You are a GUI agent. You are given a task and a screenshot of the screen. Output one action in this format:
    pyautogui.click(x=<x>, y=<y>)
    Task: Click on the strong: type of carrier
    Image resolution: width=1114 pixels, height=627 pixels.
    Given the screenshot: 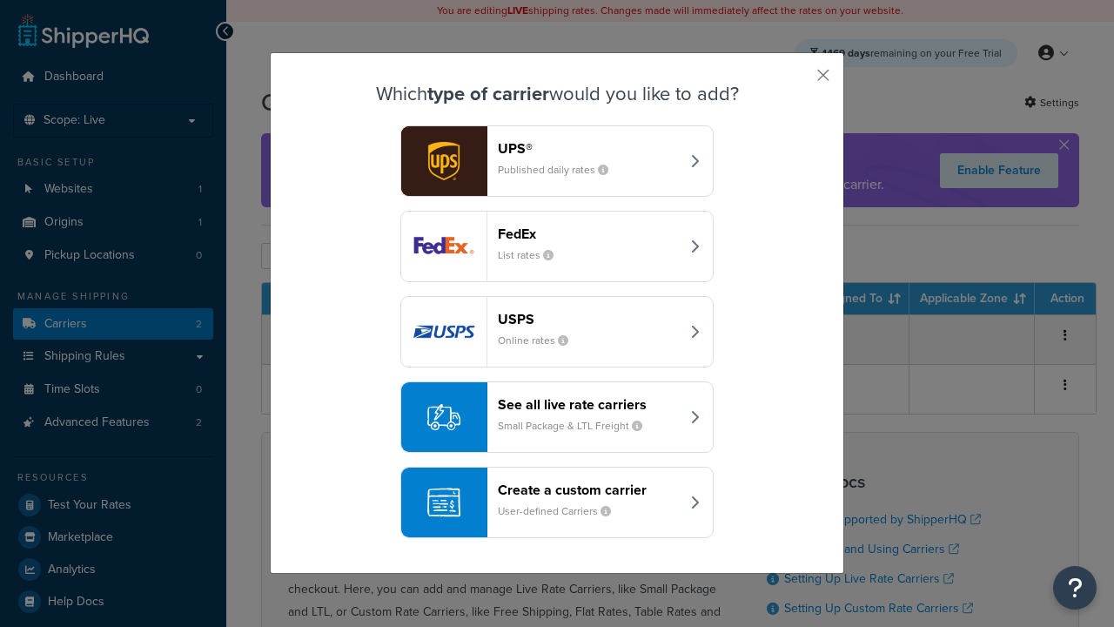 What is the action you would take?
    pyautogui.click(x=488, y=93)
    